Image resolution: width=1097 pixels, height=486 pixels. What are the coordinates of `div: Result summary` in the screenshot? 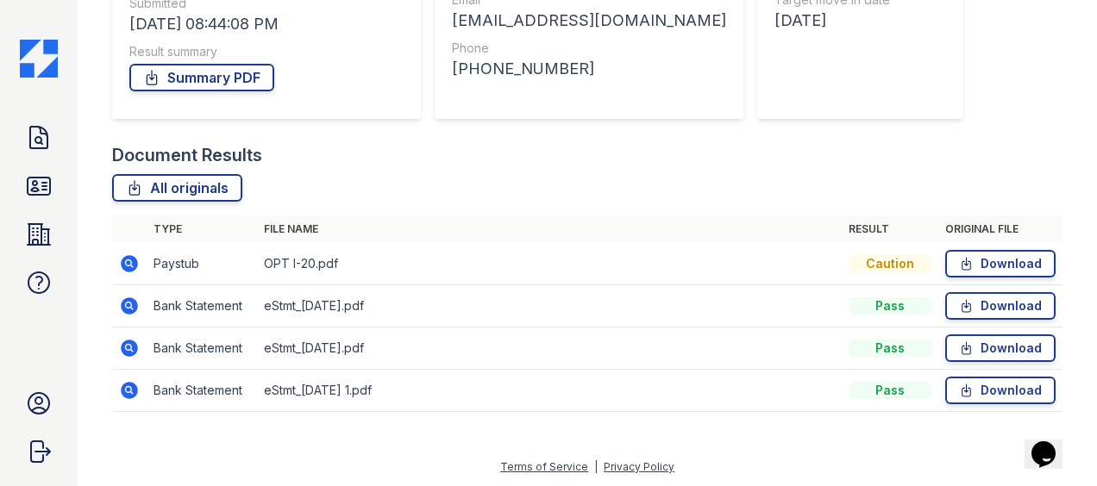 It's located at (266, 52).